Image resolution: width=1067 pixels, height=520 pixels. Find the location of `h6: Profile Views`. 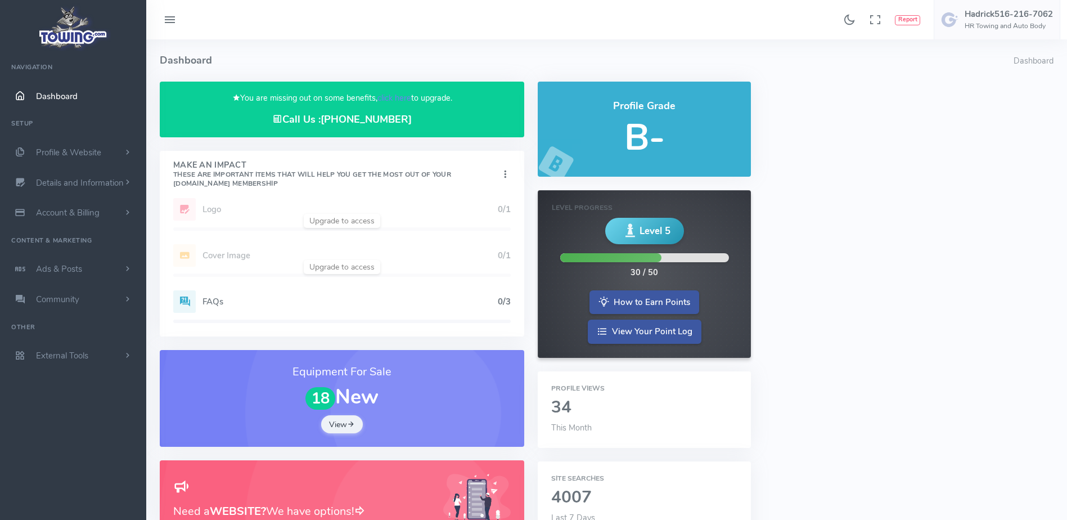

h6: Profile Views is located at coordinates (644, 388).